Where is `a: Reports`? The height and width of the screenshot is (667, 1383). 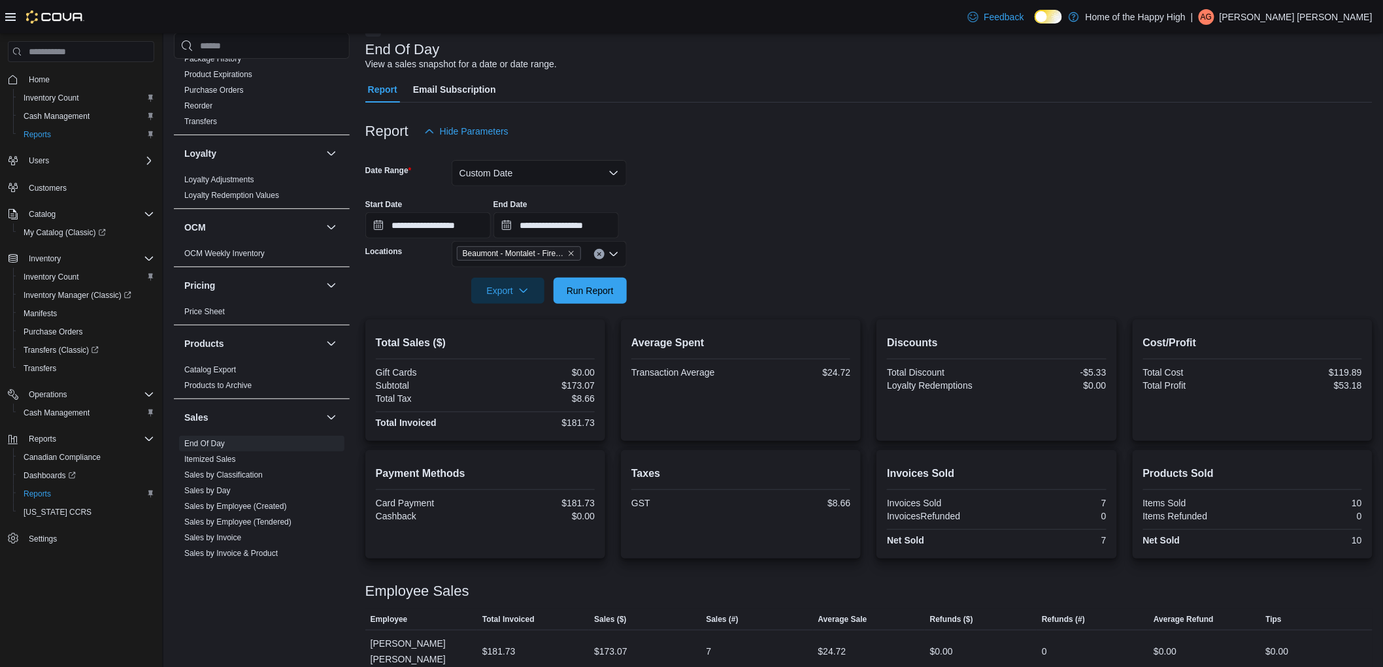
a: Reports is located at coordinates (37, 135).